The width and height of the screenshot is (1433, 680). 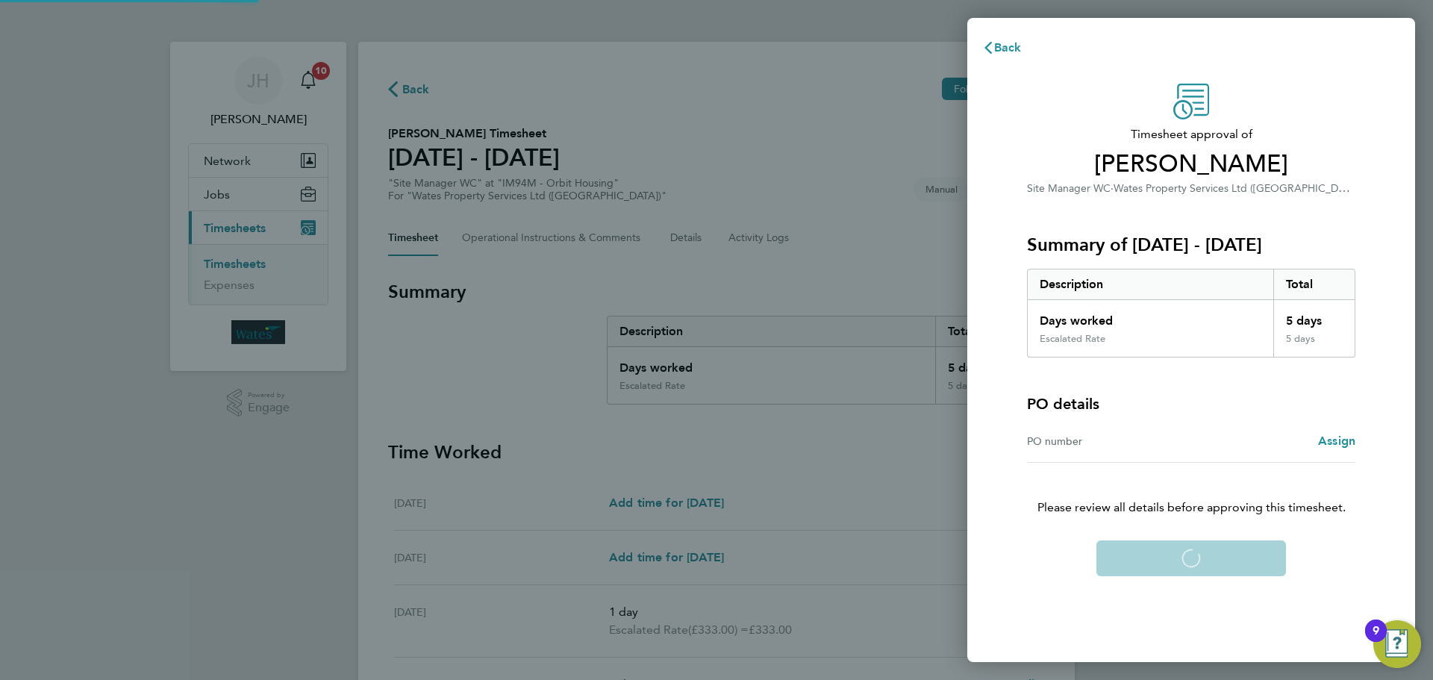 I want to click on div: Total, so click(x=1314, y=284).